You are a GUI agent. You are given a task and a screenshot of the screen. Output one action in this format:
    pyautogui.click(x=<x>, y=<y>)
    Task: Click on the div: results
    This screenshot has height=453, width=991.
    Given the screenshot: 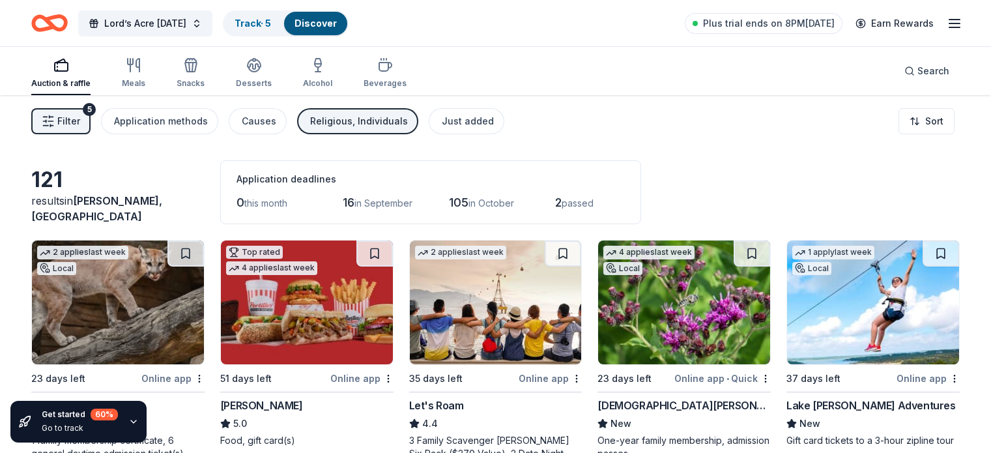 What is the action you would take?
    pyautogui.click(x=118, y=208)
    